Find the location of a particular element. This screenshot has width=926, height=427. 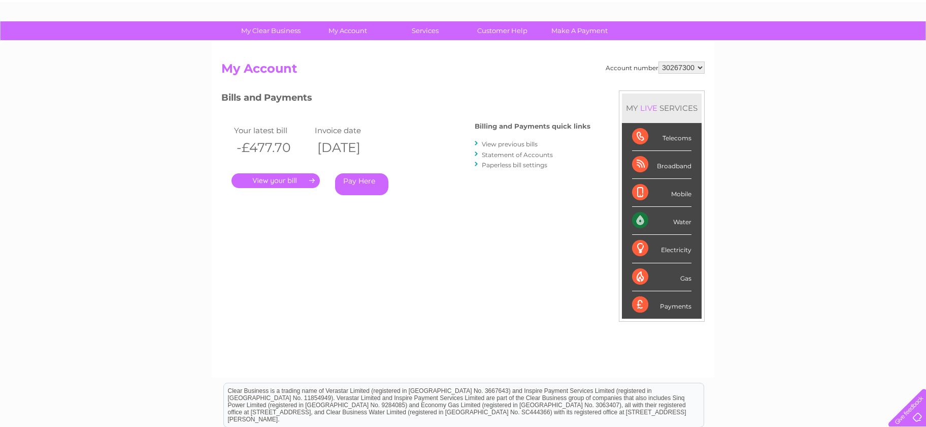

a: Pay Here is located at coordinates (362, 184).